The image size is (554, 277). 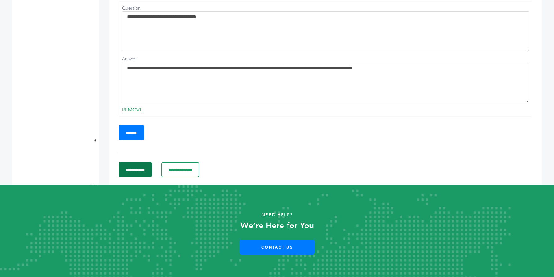 I want to click on strong: We’re Here for You, so click(x=277, y=226).